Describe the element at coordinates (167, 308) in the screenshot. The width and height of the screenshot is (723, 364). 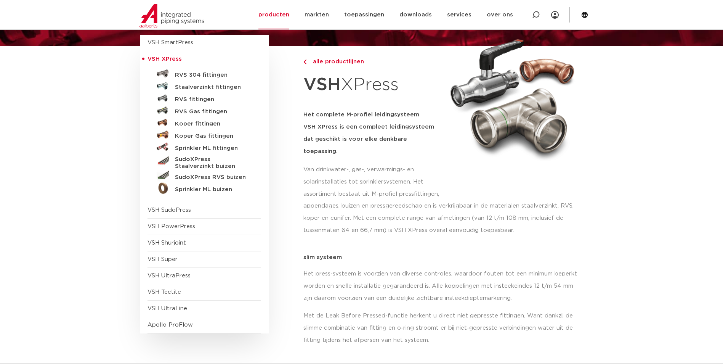
I see `span: VSH UltraLine` at that location.